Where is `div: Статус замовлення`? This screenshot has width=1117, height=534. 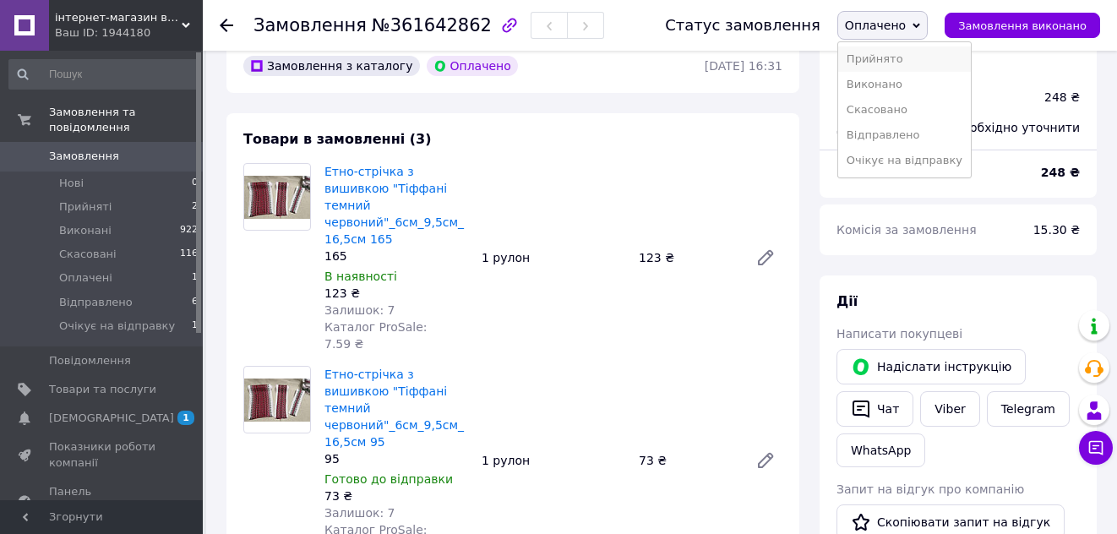 div: Статус замовлення is located at coordinates (742, 25).